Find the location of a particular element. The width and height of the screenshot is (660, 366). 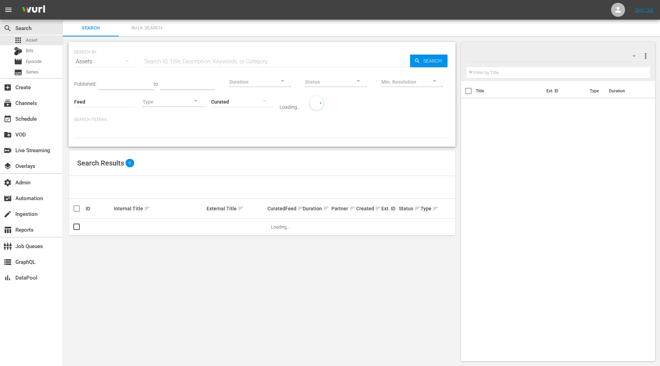

span: Bits is located at coordinates (30, 51).